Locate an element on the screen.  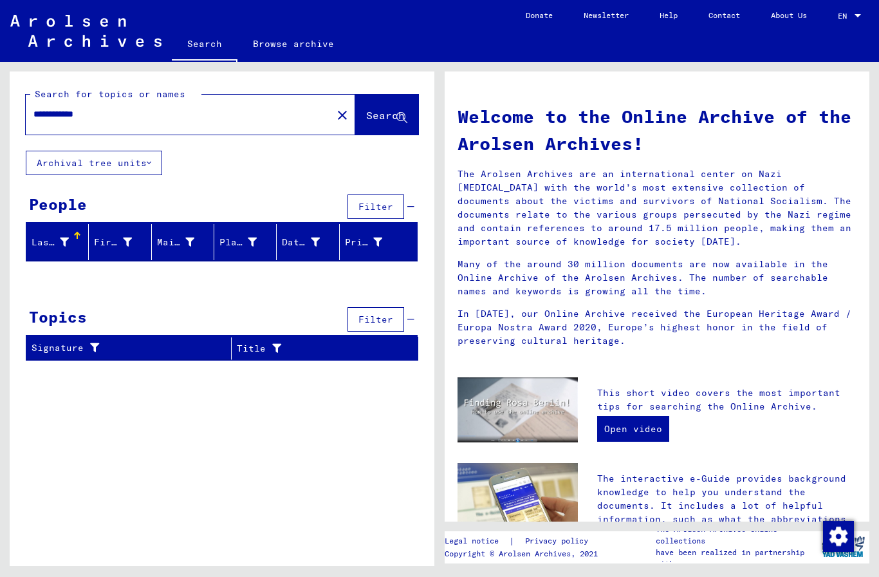
button: Search is located at coordinates (387, 115).